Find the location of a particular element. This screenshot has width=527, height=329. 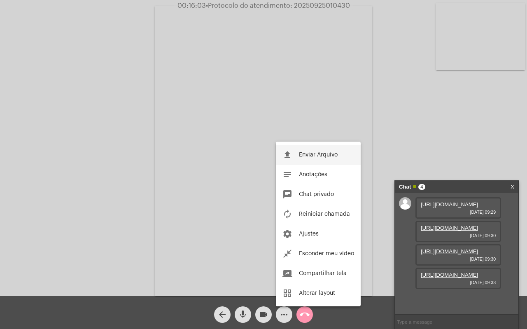

mat-icon: close_fullscreen is located at coordinates (287, 253).